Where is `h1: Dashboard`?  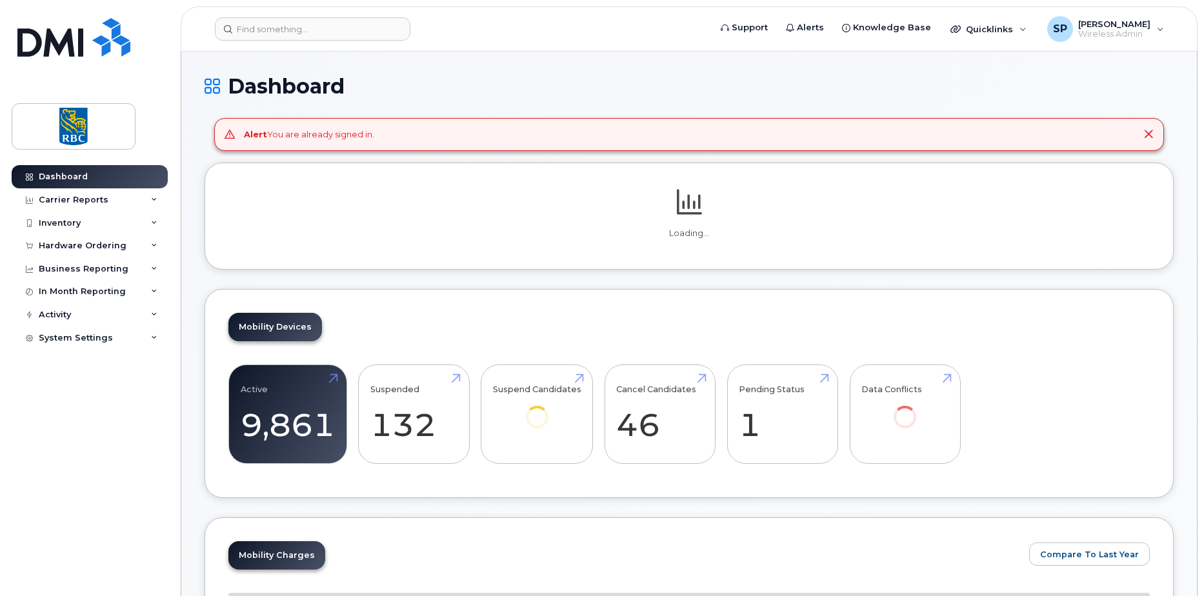 h1: Dashboard is located at coordinates (689, 86).